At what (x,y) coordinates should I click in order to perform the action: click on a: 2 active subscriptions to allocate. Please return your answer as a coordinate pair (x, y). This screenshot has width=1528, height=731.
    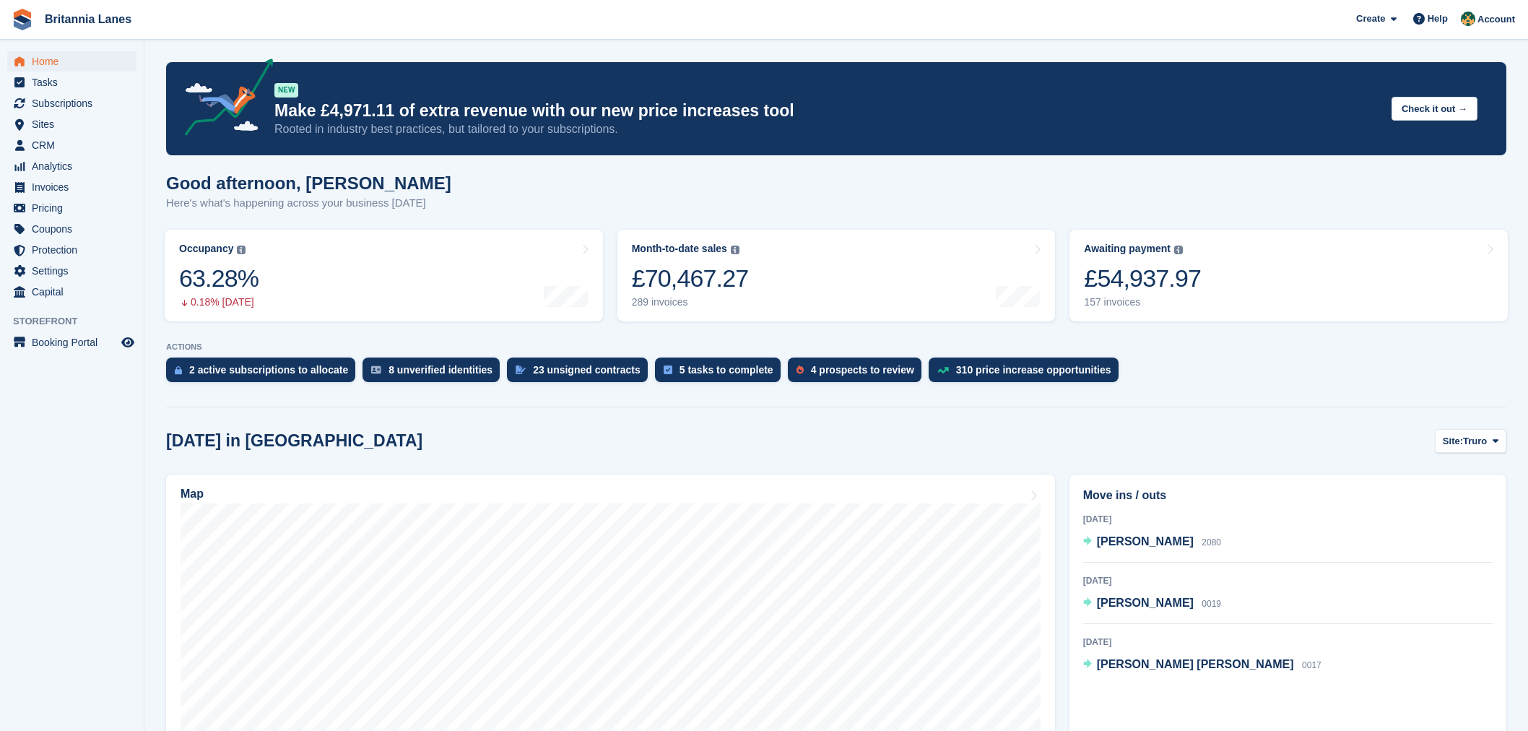
    Looking at the image, I should click on (264, 373).